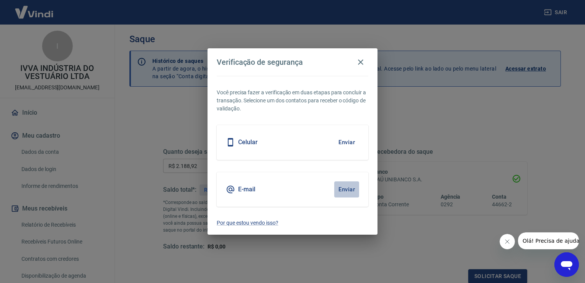  I want to click on a: Por que estou vendo isso?, so click(293, 223).